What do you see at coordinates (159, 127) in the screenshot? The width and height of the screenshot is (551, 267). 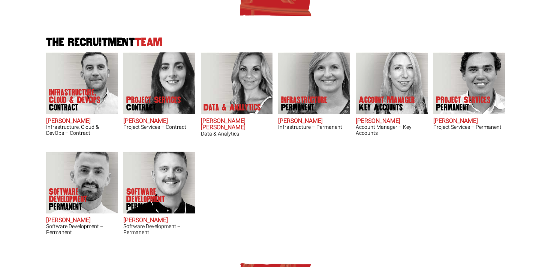 I see `h3: Project Services – Contract` at bounding box center [159, 127].